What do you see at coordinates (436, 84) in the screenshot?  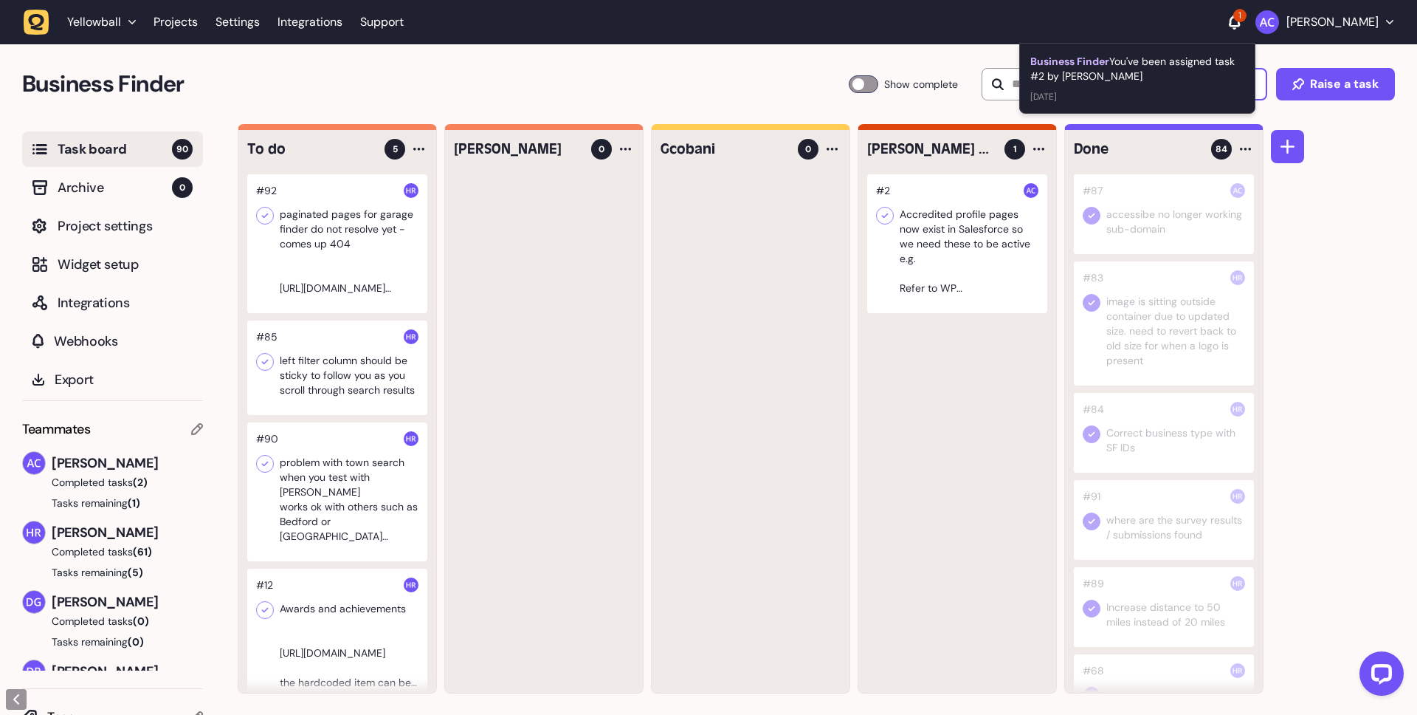 I see `h2: Business Finder` at bounding box center [436, 84].